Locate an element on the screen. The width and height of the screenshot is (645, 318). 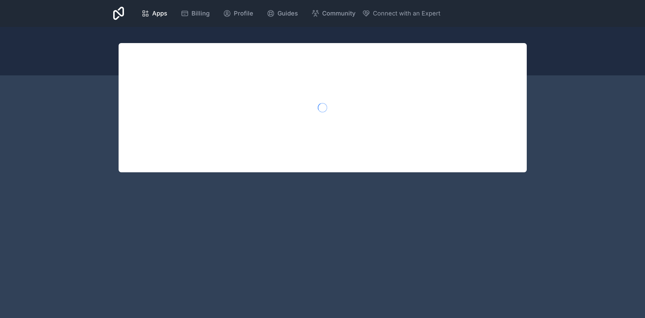
span: Connect with an Expert is located at coordinates (407, 13).